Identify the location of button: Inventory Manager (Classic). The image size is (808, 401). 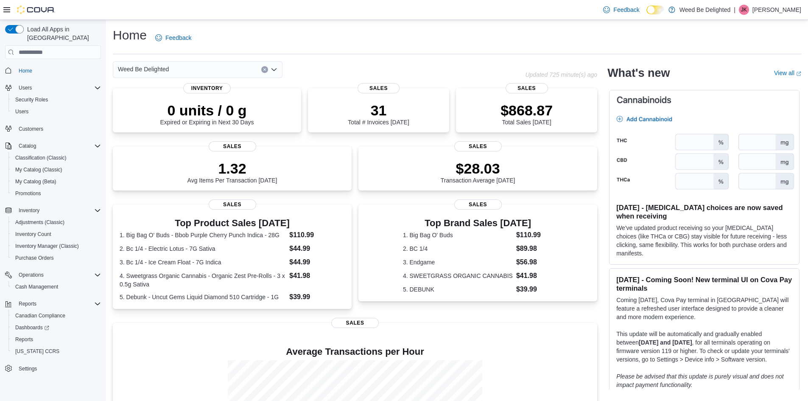
(56, 246).